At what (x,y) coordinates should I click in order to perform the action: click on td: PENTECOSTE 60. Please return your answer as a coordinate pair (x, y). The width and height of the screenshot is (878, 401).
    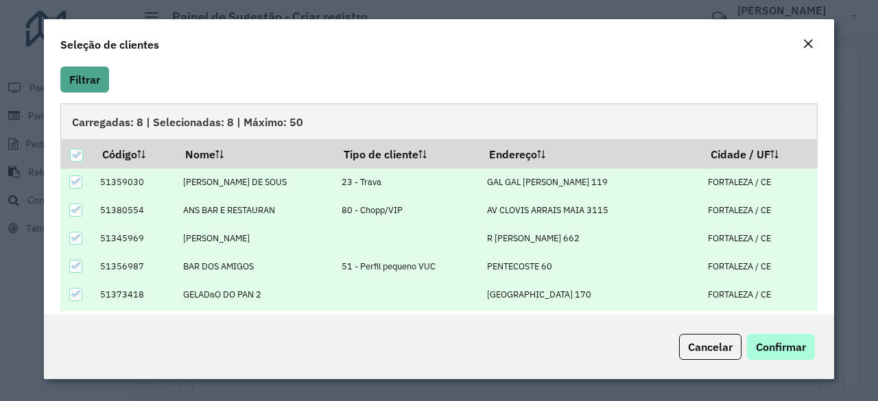
    Looking at the image, I should click on (591, 266).